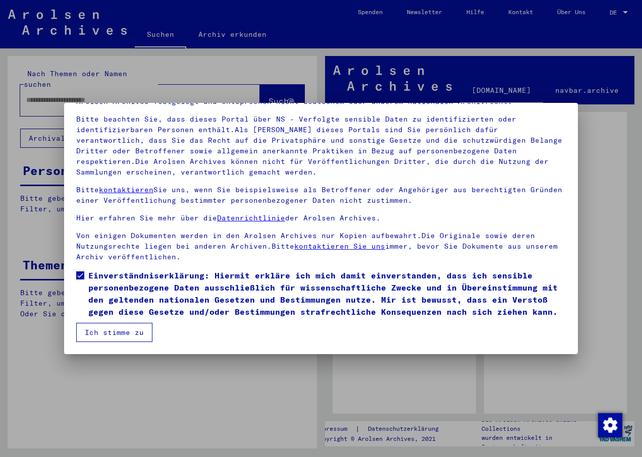 This screenshot has width=642, height=457. Describe the element at coordinates (327, 294) in the screenshot. I see `span: Einverständniserklärung: Hiermit erkläre ich mich damit einverstanden, dass ich sensible personen...` at that location.